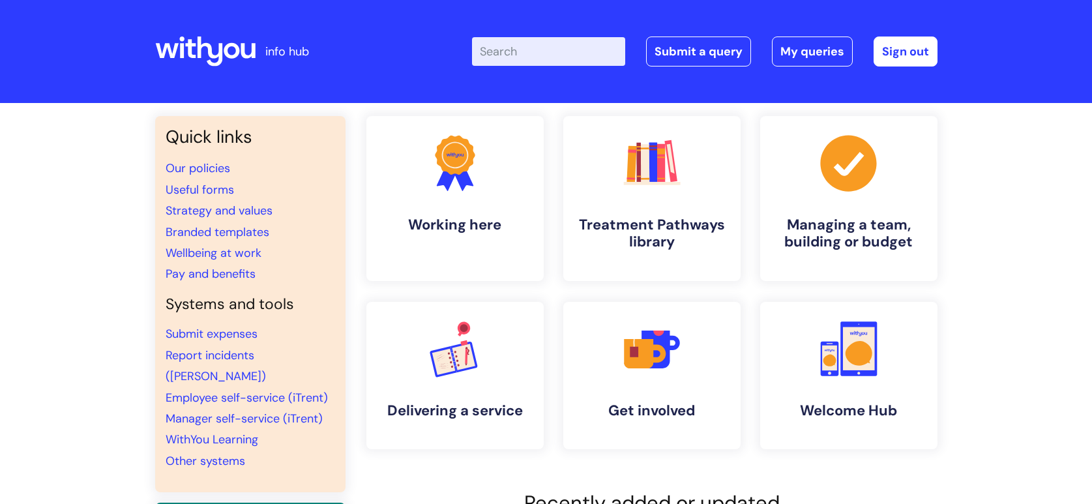 Image resolution: width=1092 pixels, height=504 pixels. What do you see at coordinates (812, 51) in the screenshot?
I see `a: My queries` at bounding box center [812, 51].